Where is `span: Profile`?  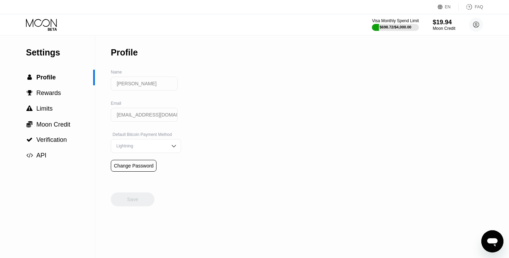 span: Profile is located at coordinates (46, 77).